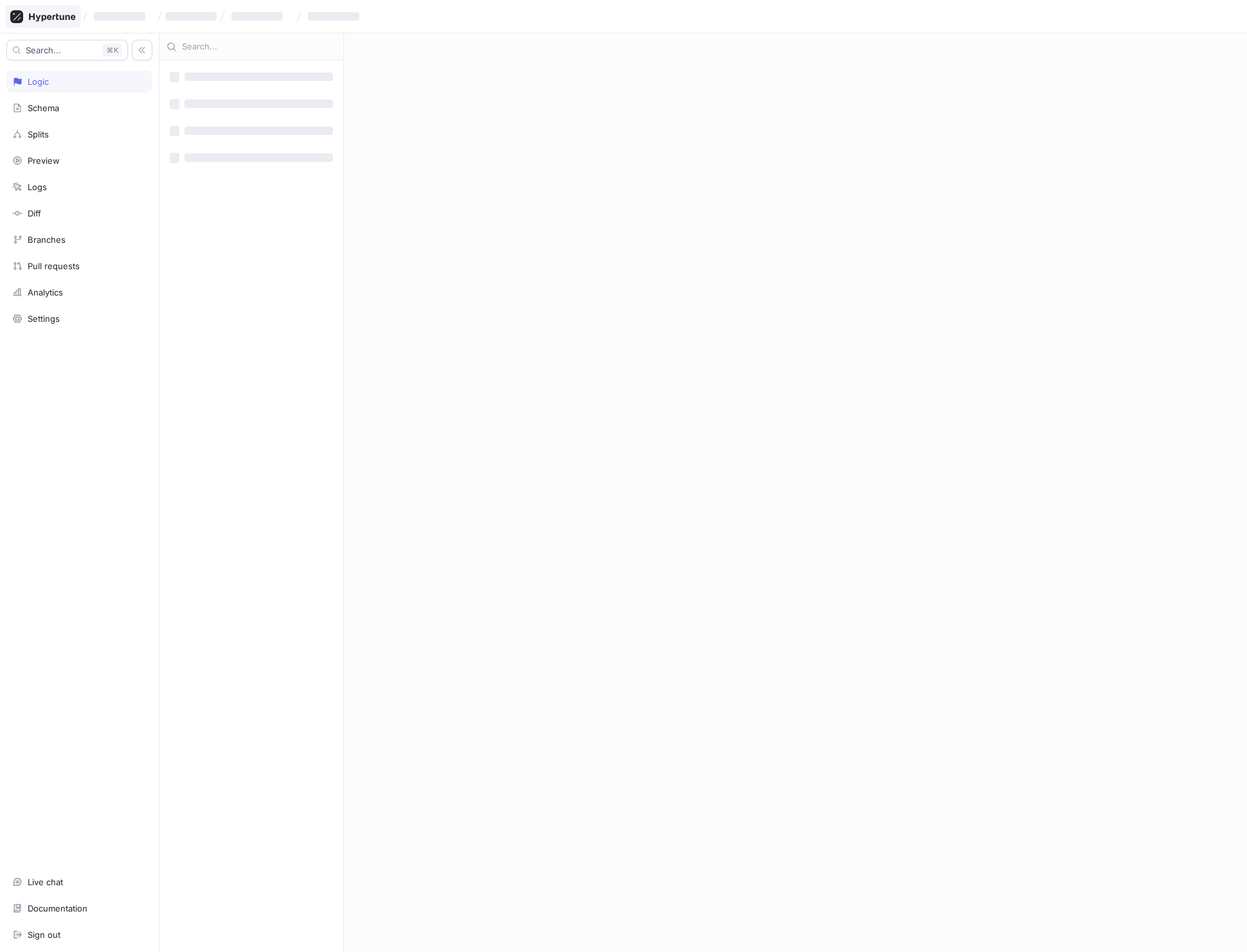 The image size is (1247, 952). Describe the element at coordinates (46, 240) in the screenshot. I see `div: Branches` at that location.